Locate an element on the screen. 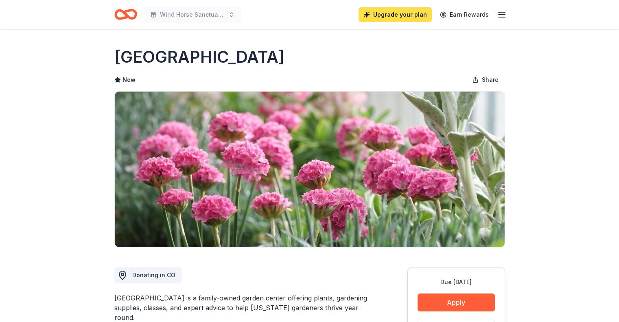 This screenshot has width=619, height=322. a: Earn Rewards is located at coordinates (465, 15).